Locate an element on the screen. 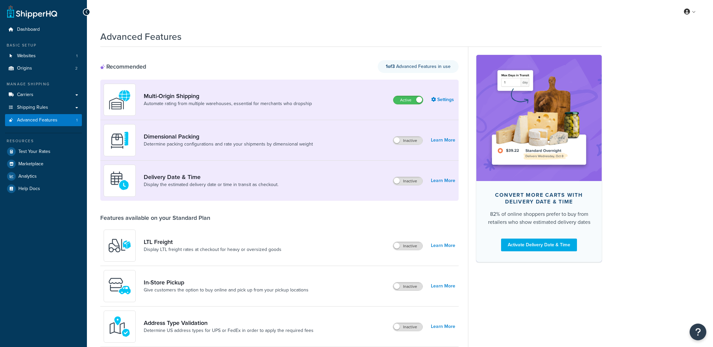  li: Shipping Rules is located at coordinates (43, 107).